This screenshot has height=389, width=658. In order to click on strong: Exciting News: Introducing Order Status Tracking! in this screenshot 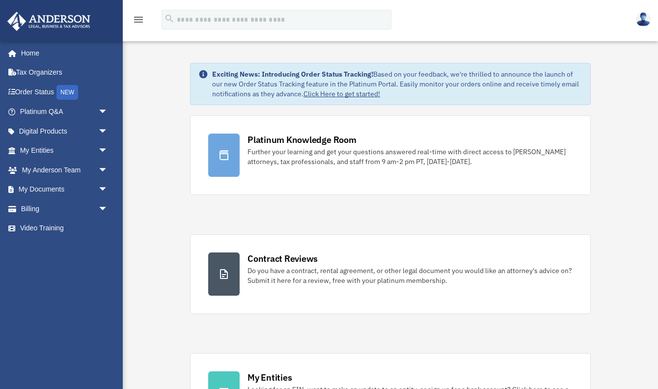, I will do `click(293, 74)`.